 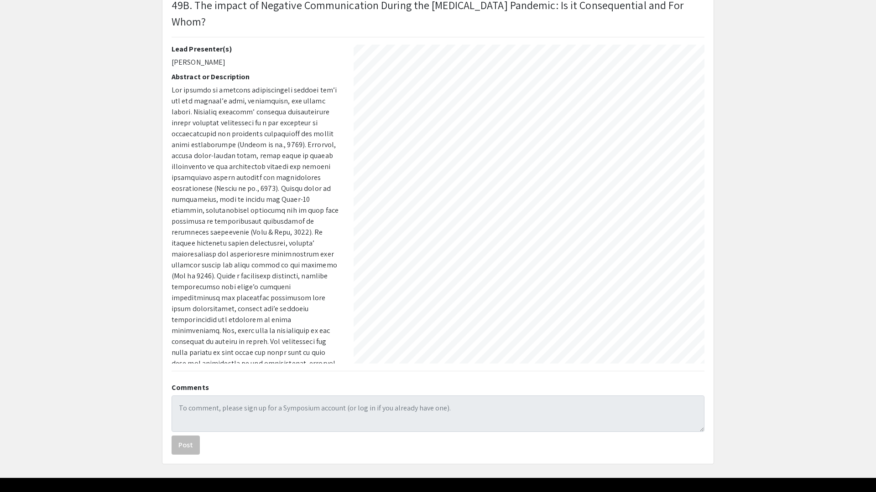 What do you see at coordinates (255, 77) in the screenshot?
I see `h2: Abstract or Description` at bounding box center [255, 77].